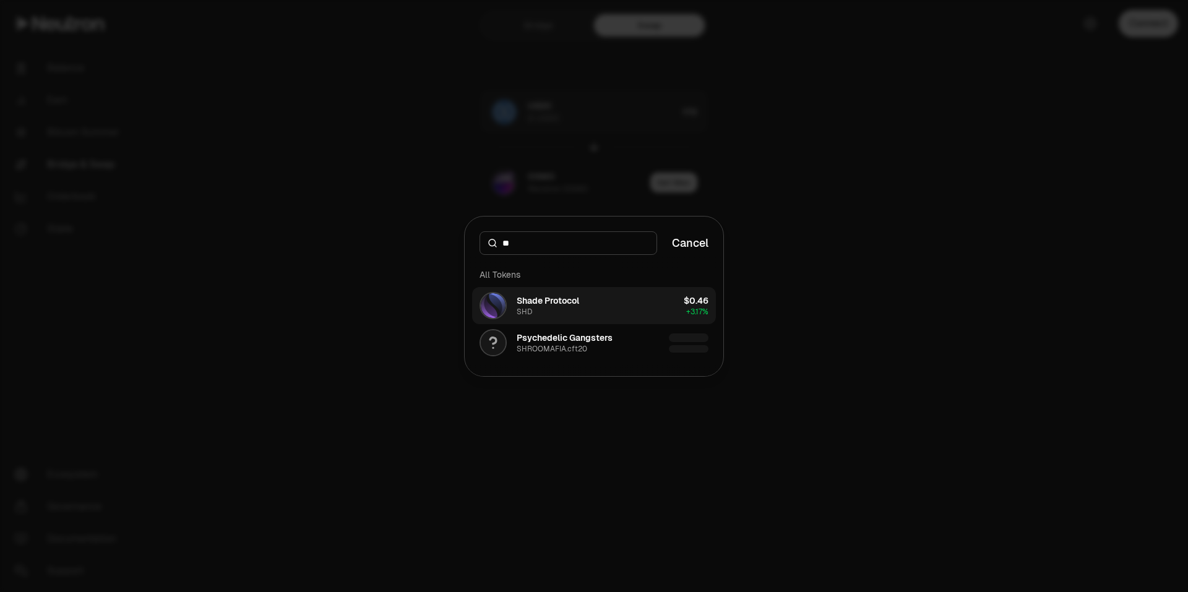  What do you see at coordinates (524, 312) in the screenshot?
I see `div: SHD` at bounding box center [524, 312].